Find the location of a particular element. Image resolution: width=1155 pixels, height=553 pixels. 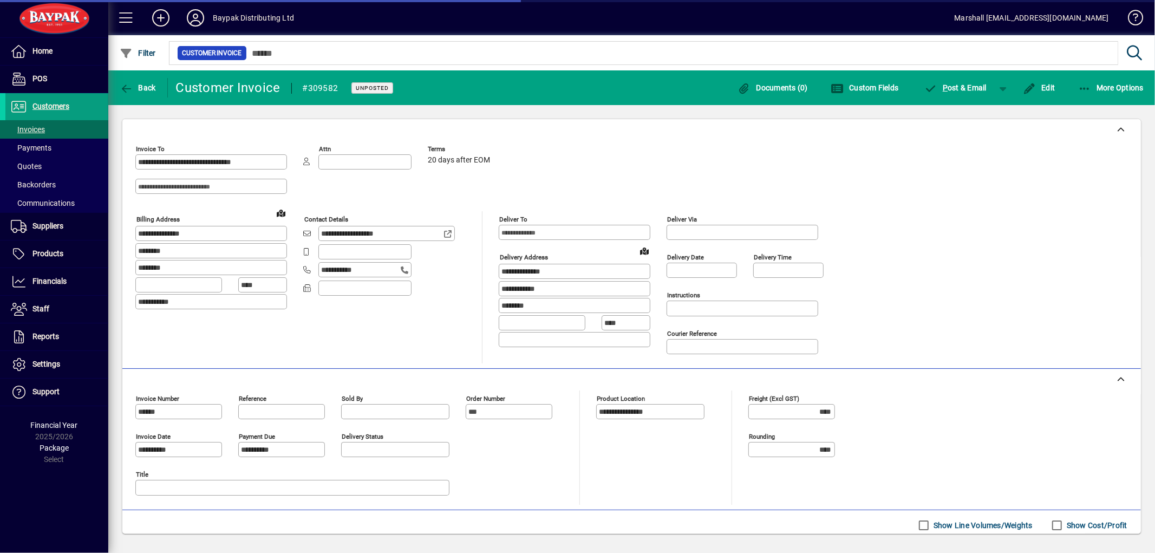

span: Staff is located at coordinates (41, 309).